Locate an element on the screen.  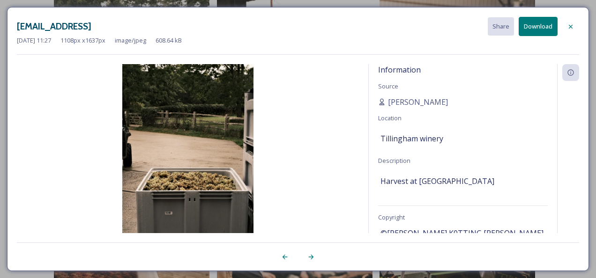
span: Tillingham winery is located at coordinates (412, 139).